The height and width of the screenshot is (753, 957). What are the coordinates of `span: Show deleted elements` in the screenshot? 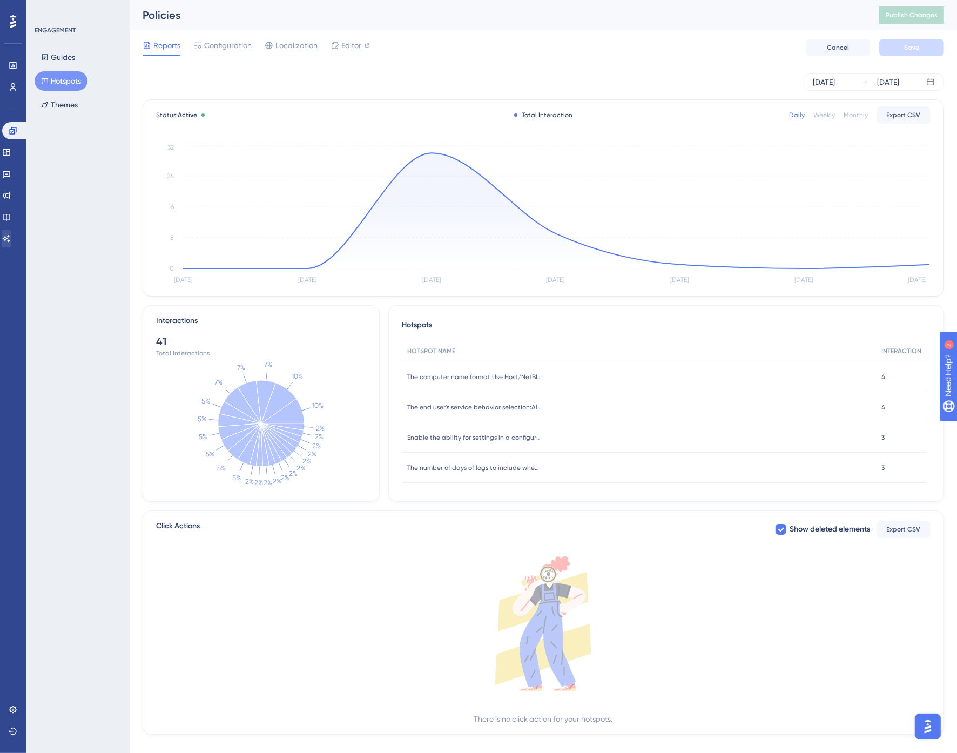 It's located at (829, 529).